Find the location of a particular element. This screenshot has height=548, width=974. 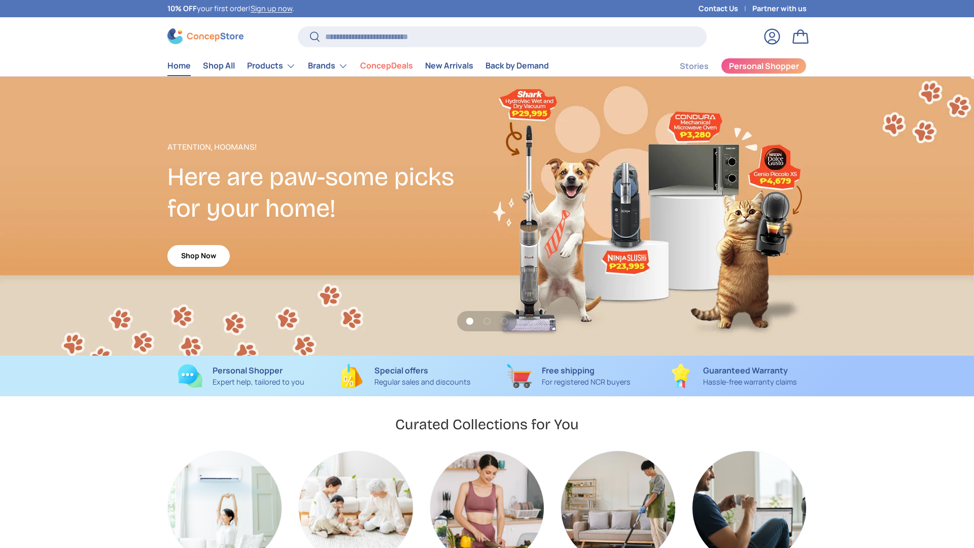

p: Attention, Hoomans! is located at coordinates (327, 147).